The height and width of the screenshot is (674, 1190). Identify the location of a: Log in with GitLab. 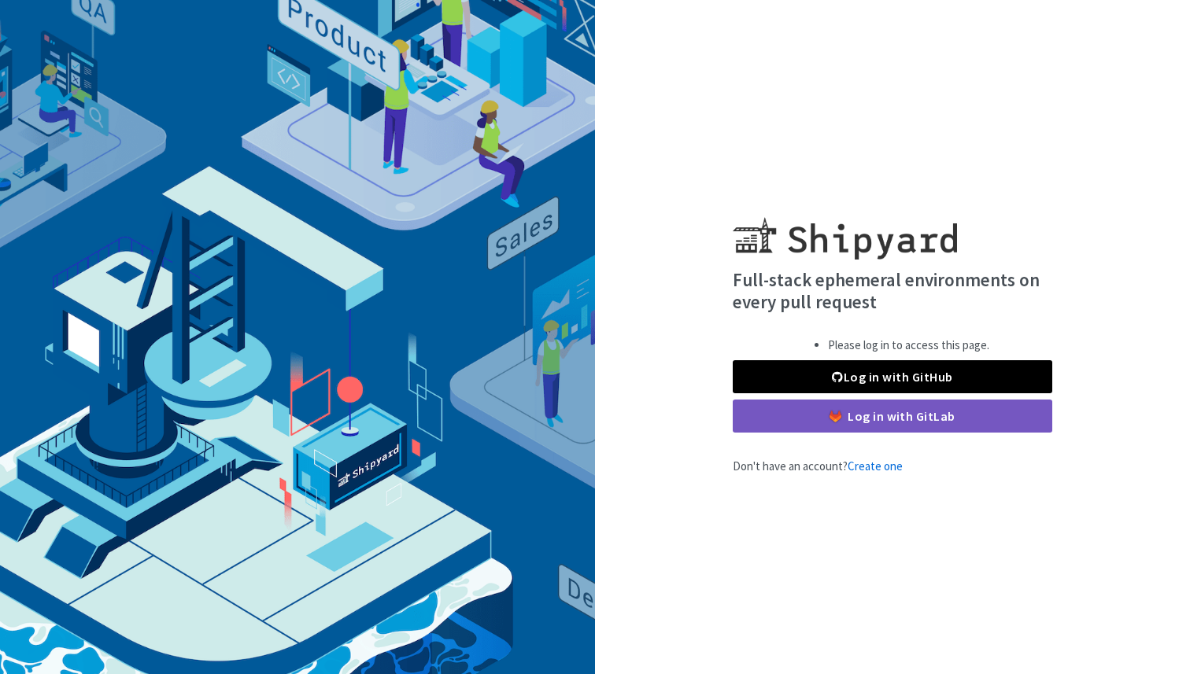
(892, 416).